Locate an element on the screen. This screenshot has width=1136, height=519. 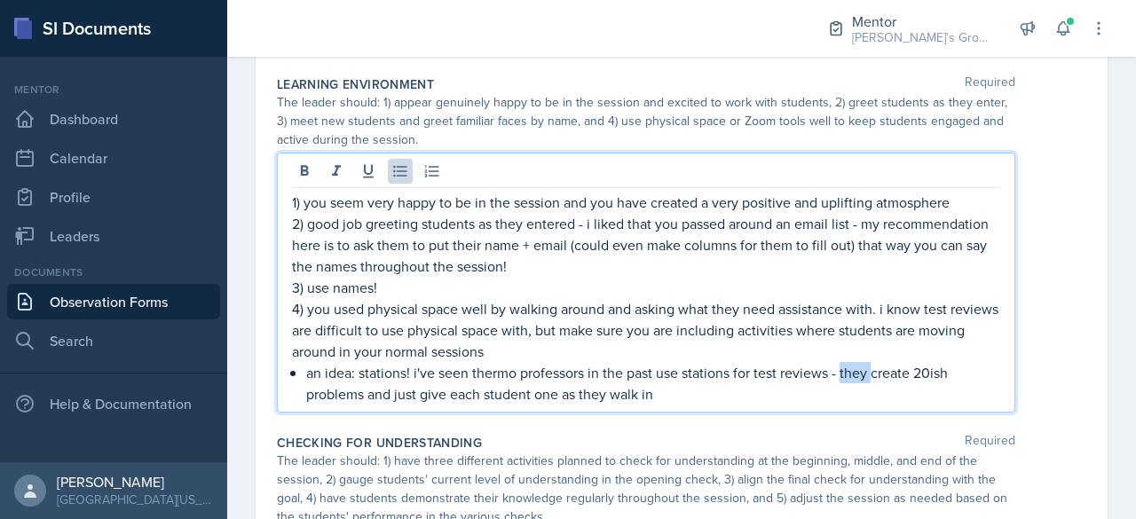
div: Help & Documentation is located at coordinates (114, 404).